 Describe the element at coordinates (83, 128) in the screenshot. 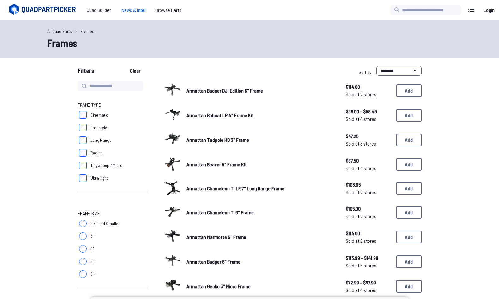

I see `input: Freestyle` at that location.